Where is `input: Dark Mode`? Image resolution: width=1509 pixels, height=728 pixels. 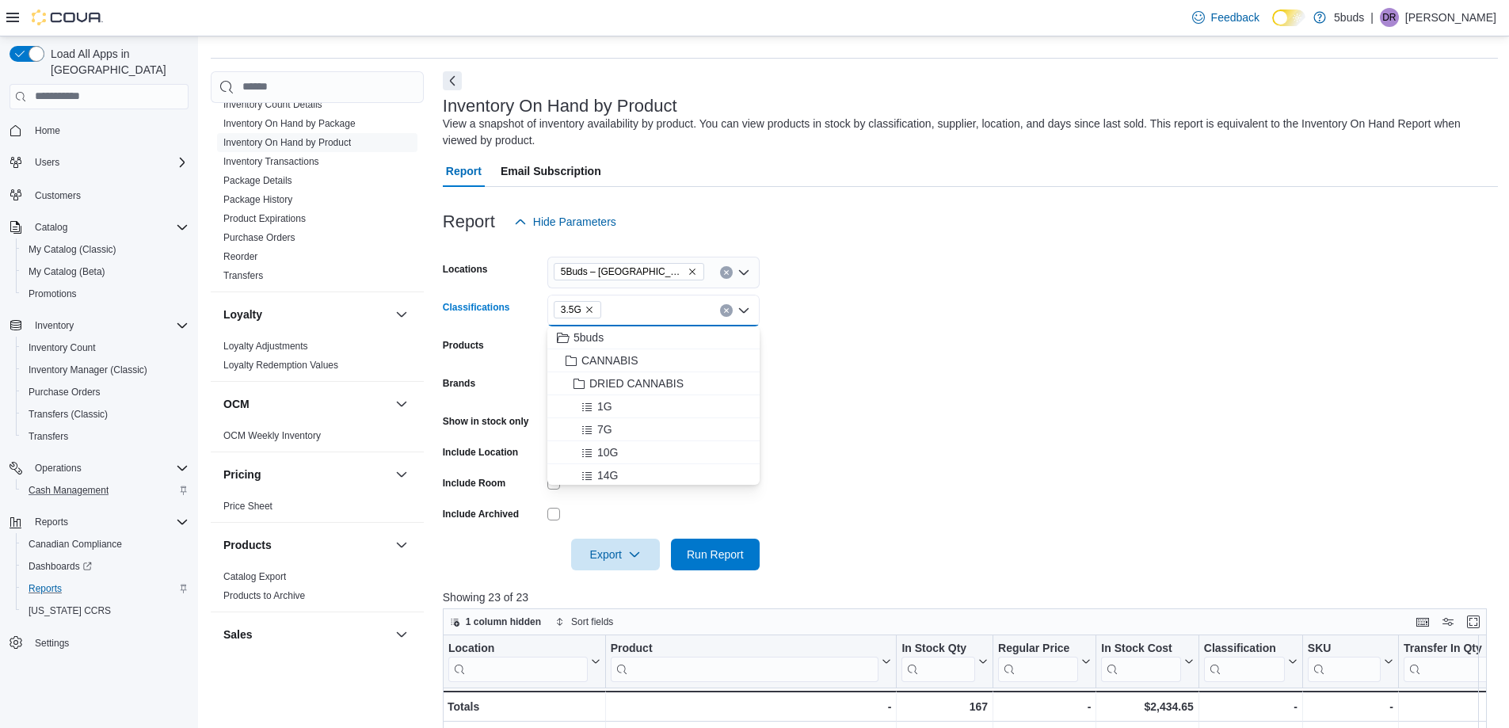
input: Dark Mode is located at coordinates (1289, 17).